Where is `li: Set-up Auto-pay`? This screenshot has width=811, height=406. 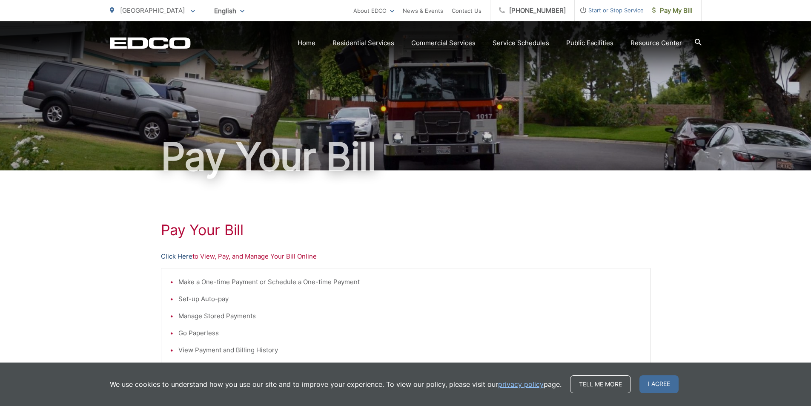
li: Set-up Auto-pay is located at coordinates (410, 299).